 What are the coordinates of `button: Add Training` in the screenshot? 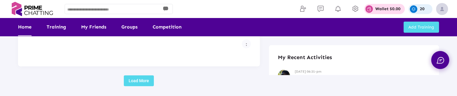 It's located at (421, 27).